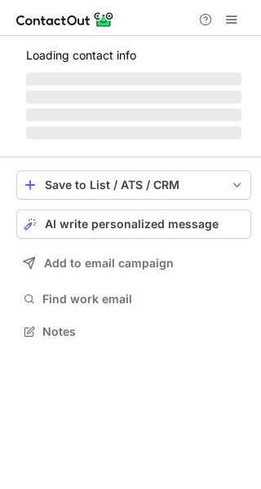  I want to click on p: Loading contact info, so click(134, 55).